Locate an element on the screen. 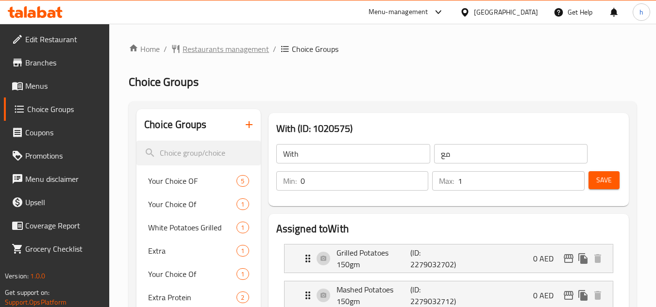 Image resolution: width=656 pixels, height=307 pixels. div: Menu-management is located at coordinates (398, 12).